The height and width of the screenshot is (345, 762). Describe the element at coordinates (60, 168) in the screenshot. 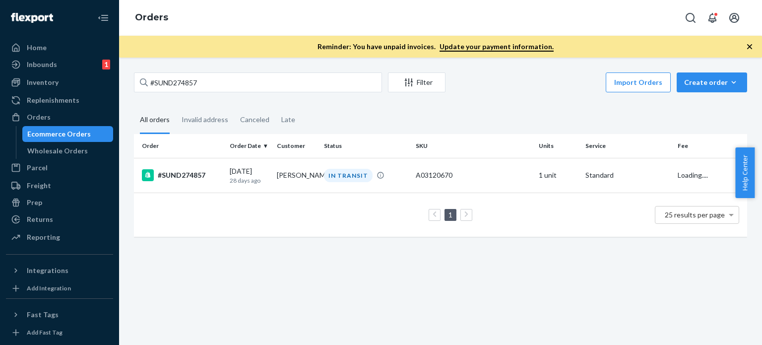

I see `a: Parcel` at that location.